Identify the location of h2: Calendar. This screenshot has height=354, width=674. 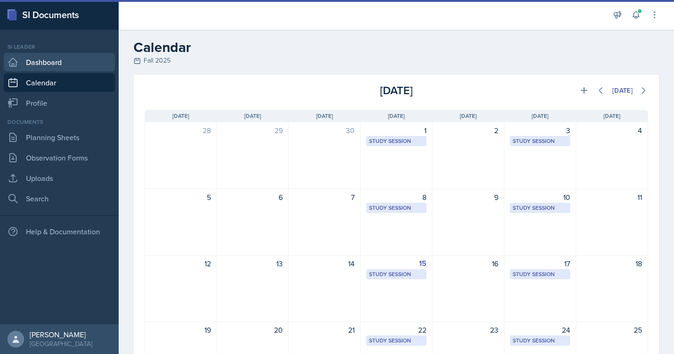
(397, 47).